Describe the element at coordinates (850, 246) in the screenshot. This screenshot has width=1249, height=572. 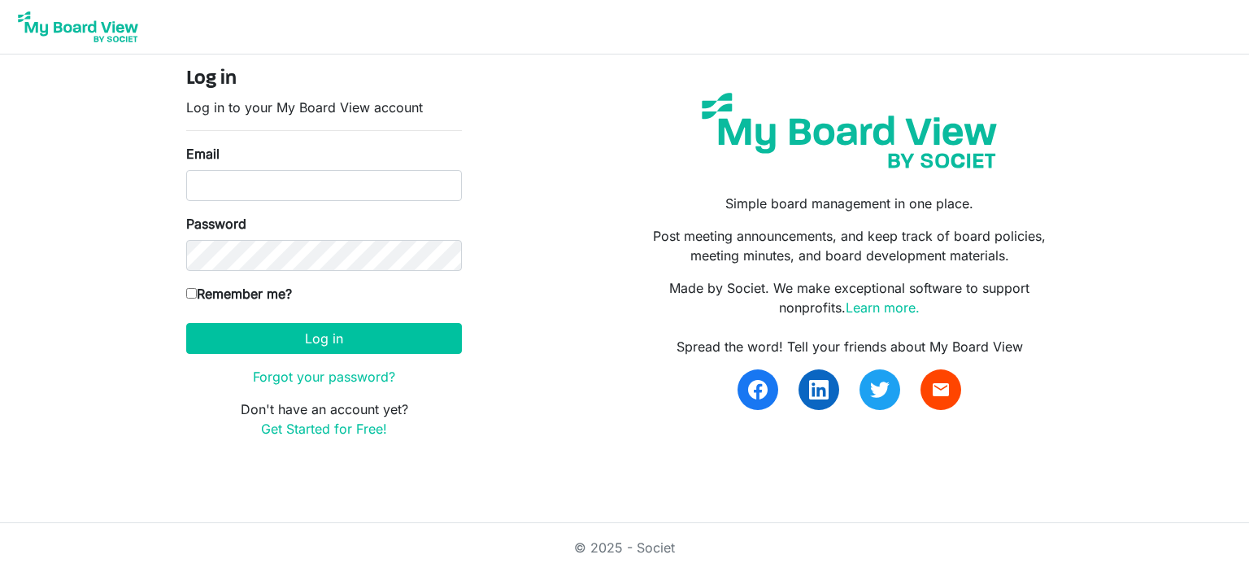
I see `p: Post meeting announcements, and keep track of board policies, meeting minutes, and board developm...` at that location.